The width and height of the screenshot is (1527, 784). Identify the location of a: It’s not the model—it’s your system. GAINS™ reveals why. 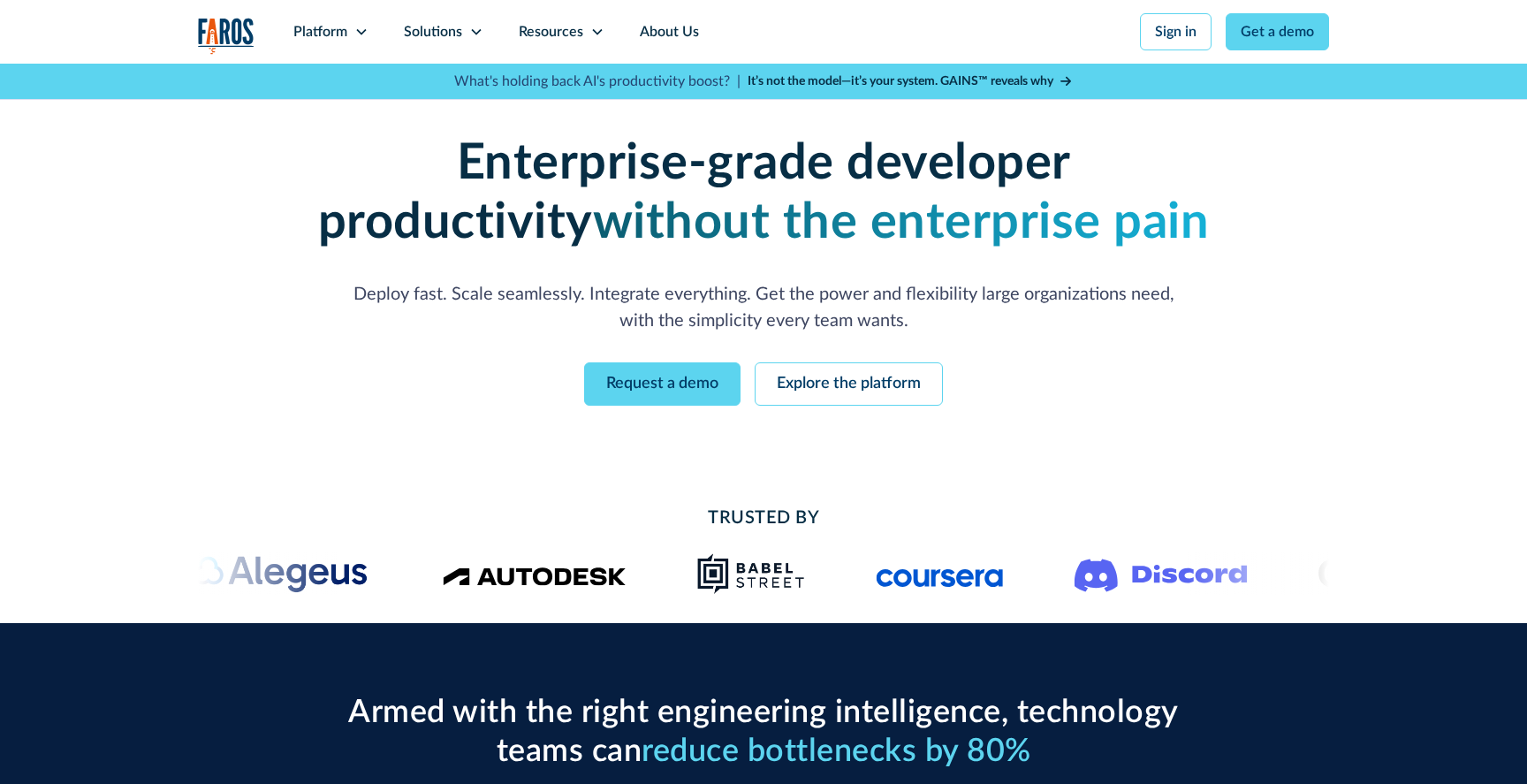
(910, 81).